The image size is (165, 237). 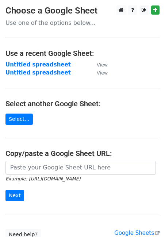 I want to click on a: Select..., so click(x=19, y=119).